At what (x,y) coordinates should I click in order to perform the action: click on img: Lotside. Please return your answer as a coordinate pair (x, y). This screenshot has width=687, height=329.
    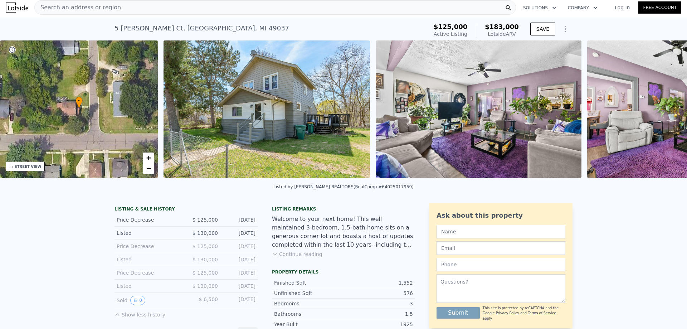
    Looking at the image, I should click on (17, 8).